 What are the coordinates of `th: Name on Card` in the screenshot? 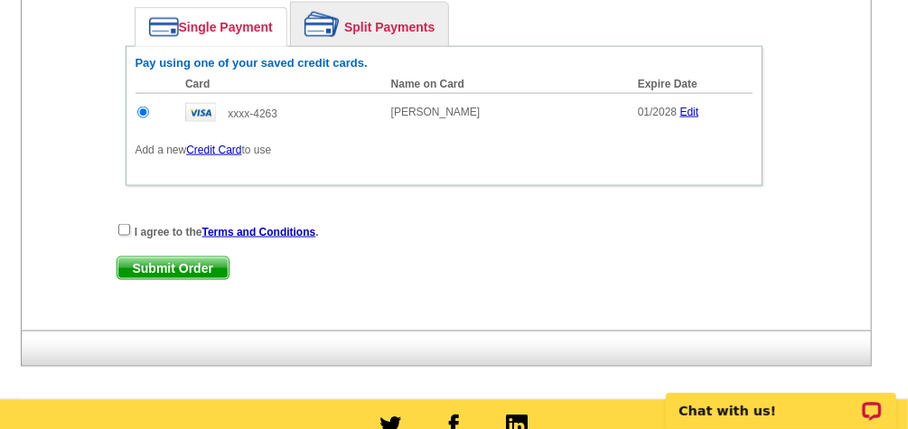 It's located at (505, 84).